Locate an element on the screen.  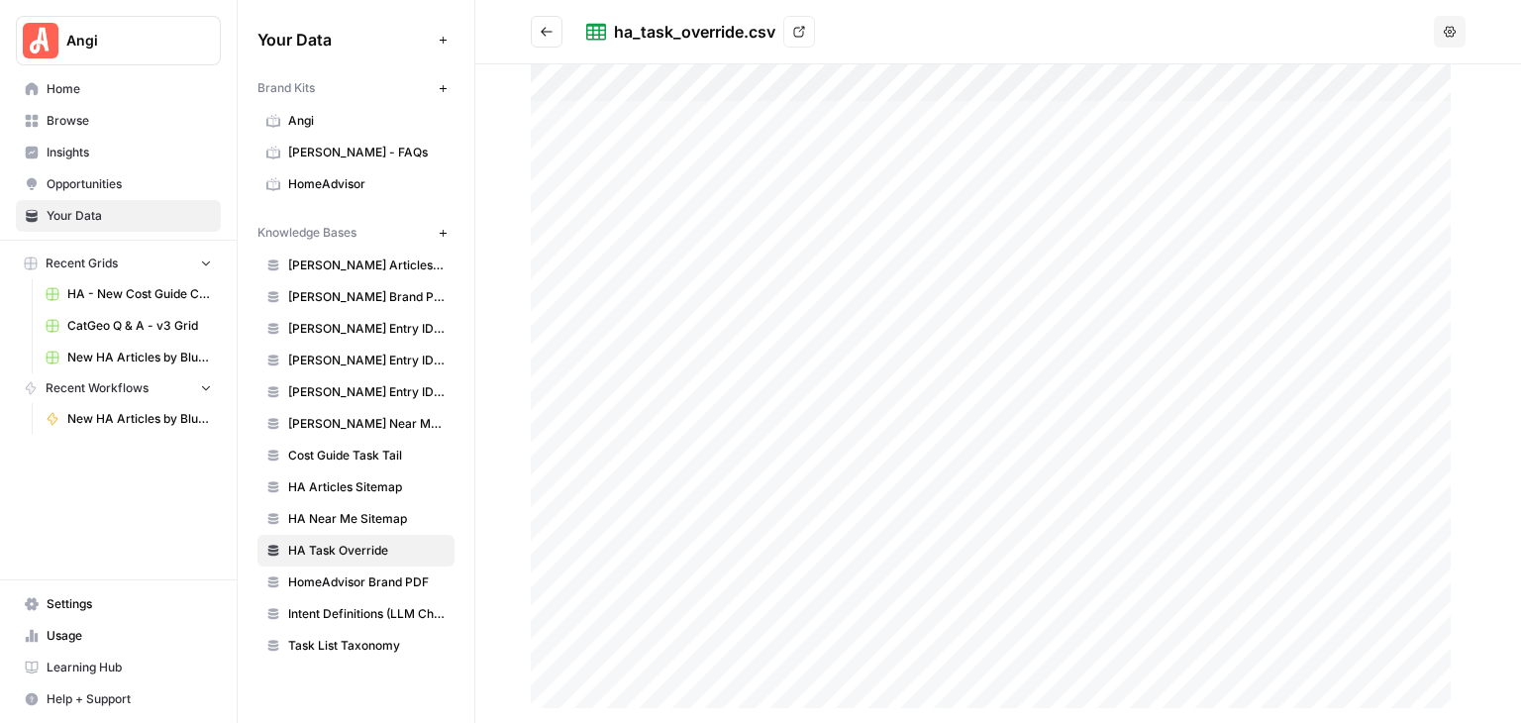
button: Recent Workflows is located at coordinates (118, 388).